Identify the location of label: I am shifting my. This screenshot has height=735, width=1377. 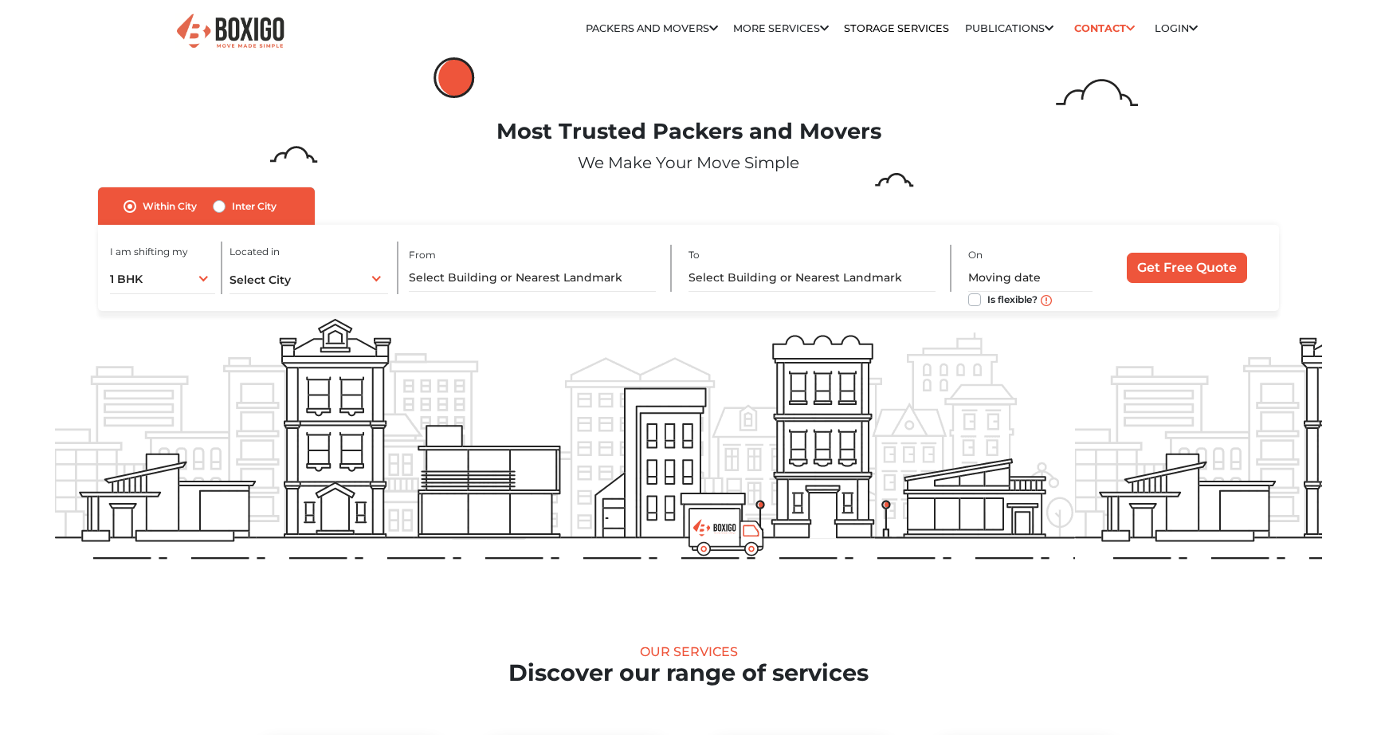
(149, 252).